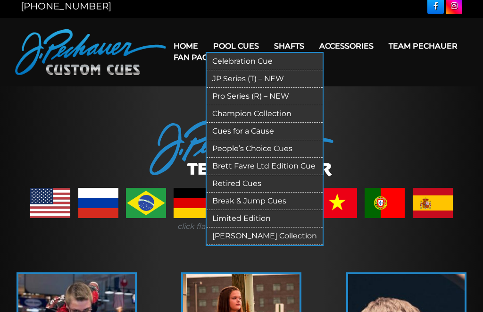  I want to click on img: Pechauer Custom Cues, so click(91, 52).